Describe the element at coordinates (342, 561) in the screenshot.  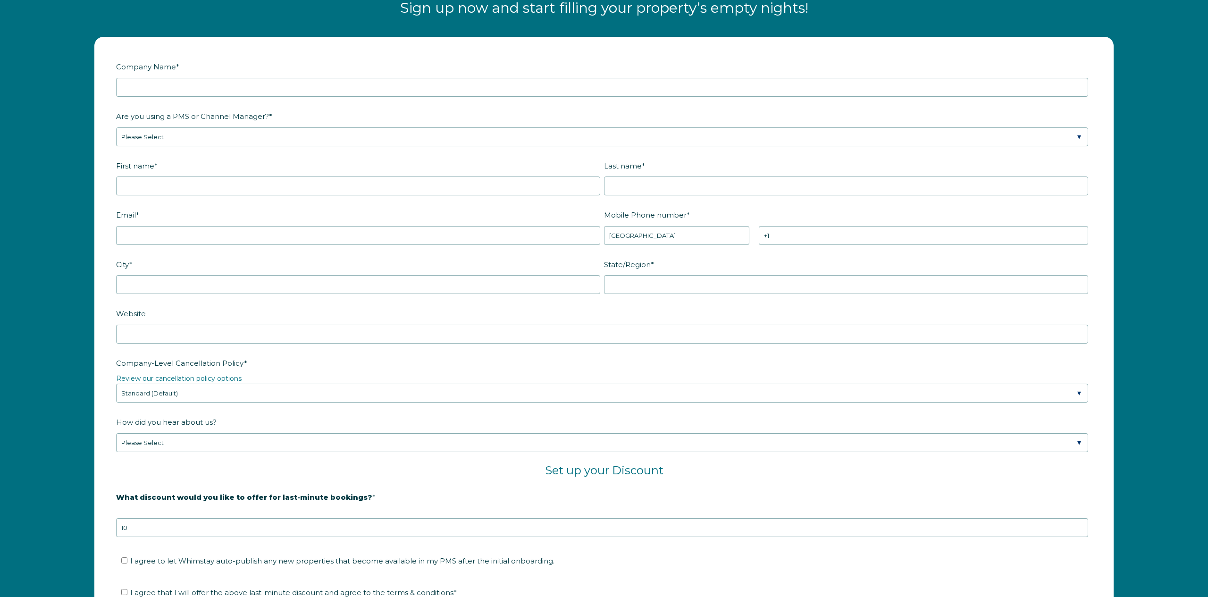
I see `span: I agree to let Whimstay auto-publish any new properties that become available in my PMS after the...` at that location.